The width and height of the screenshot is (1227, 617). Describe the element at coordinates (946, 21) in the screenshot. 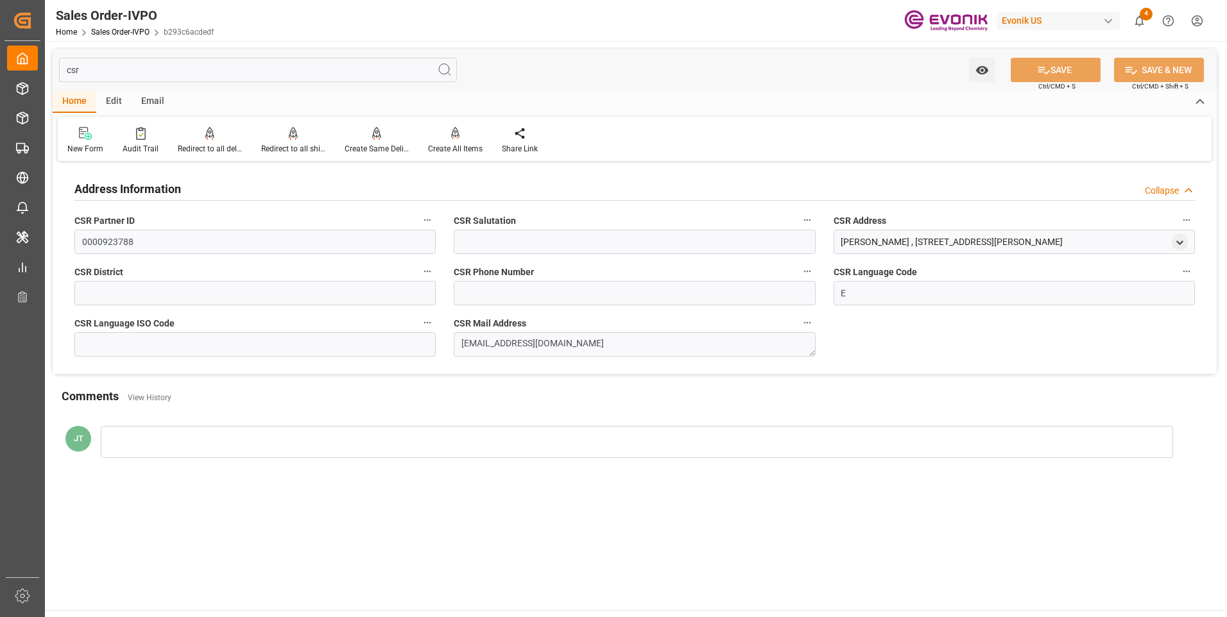

I see `img: Evonik-brand-mark-Deep-Purple-RGB.jpeg_1700498283.jpeg` at that location.